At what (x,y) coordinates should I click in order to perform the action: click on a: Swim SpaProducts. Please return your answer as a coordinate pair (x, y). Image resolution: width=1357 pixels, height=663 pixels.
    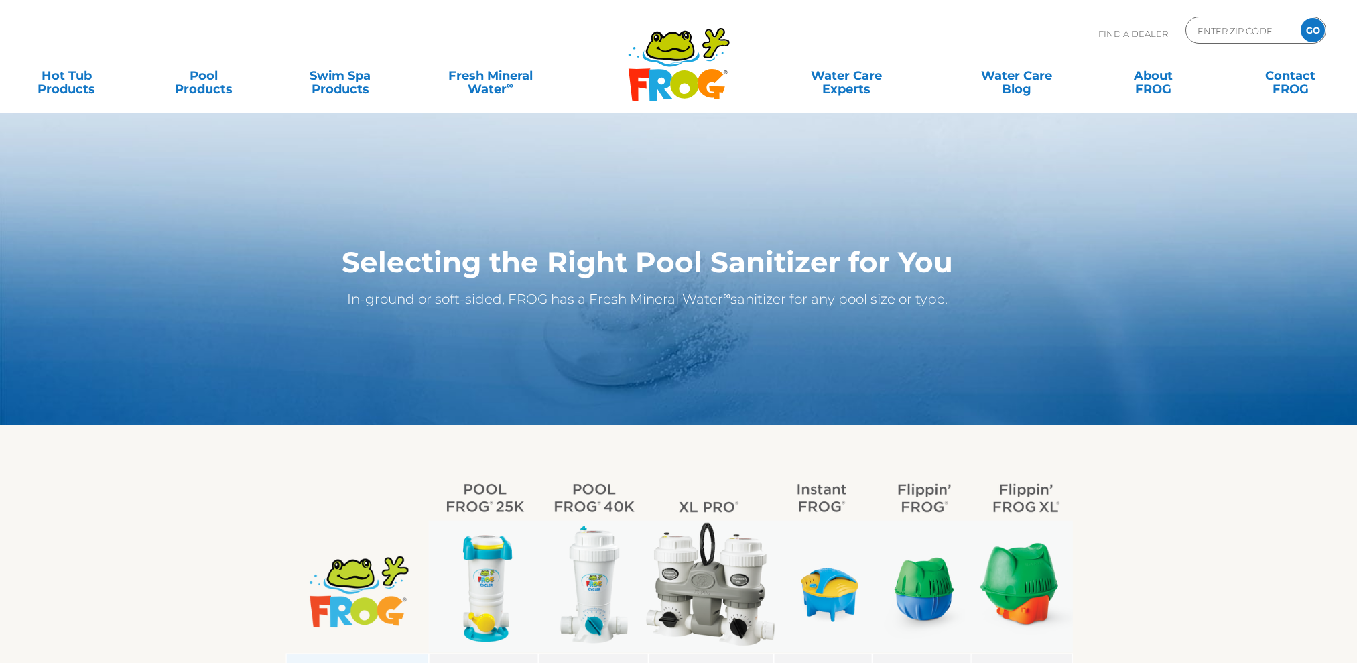
    Looking at the image, I should click on (340, 76).